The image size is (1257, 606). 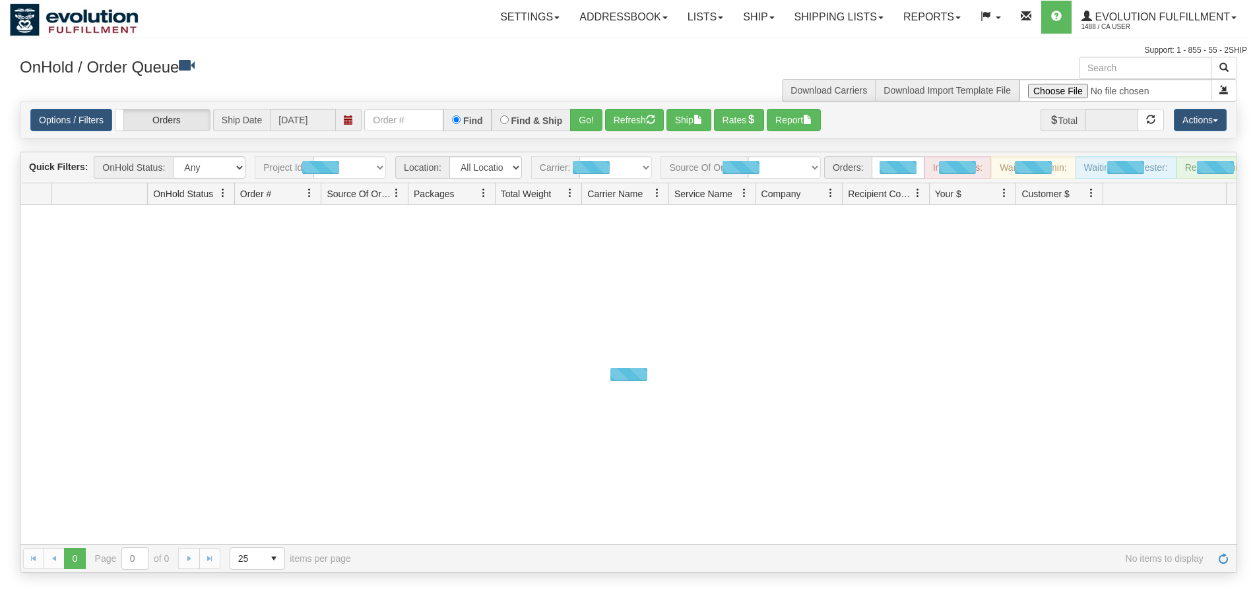 What do you see at coordinates (744, 193) in the screenshot?
I see `a: Service Name filter column settings` at bounding box center [744, 193].